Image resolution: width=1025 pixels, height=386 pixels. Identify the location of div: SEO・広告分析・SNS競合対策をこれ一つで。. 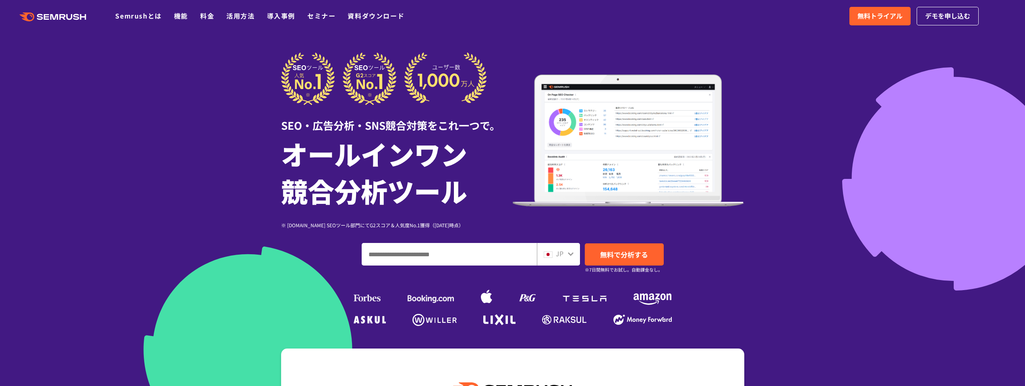
(397, 119).